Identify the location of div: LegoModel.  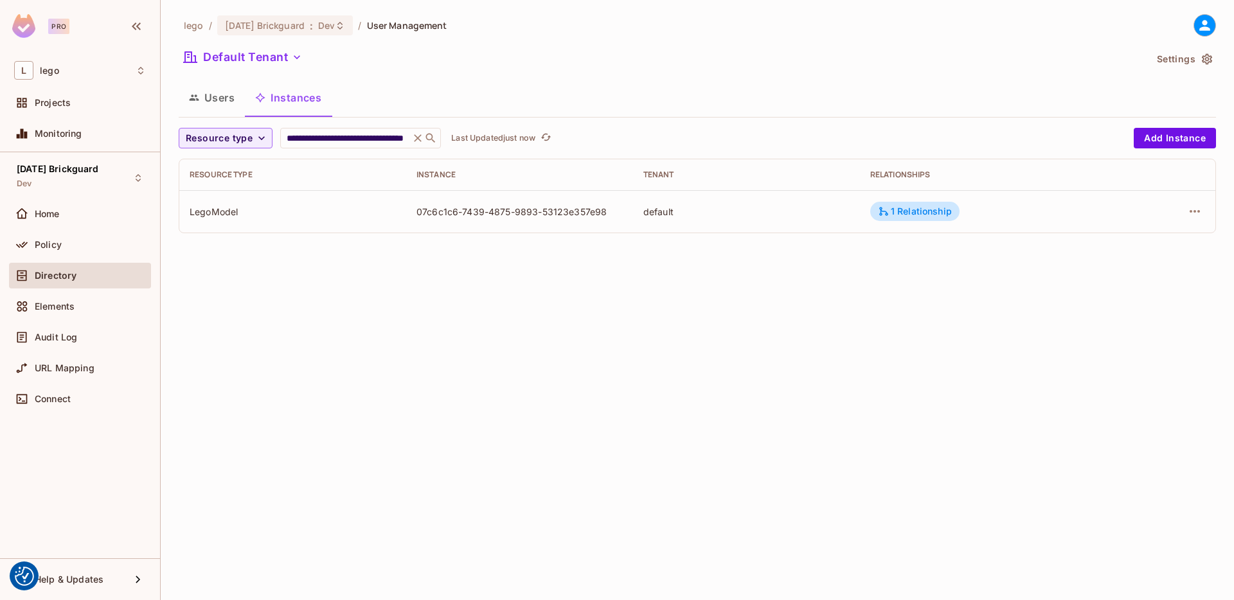
(293, 212).